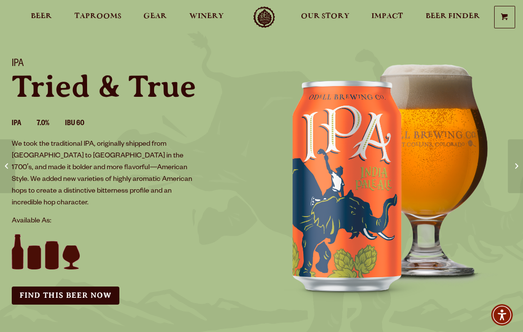  I want to click on span: Beer, so click(41, 16).